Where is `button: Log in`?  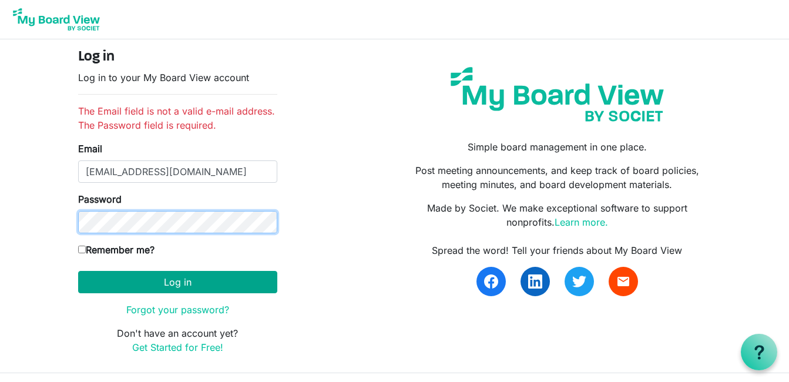
button: Log in is located at coordinates (177, 282).